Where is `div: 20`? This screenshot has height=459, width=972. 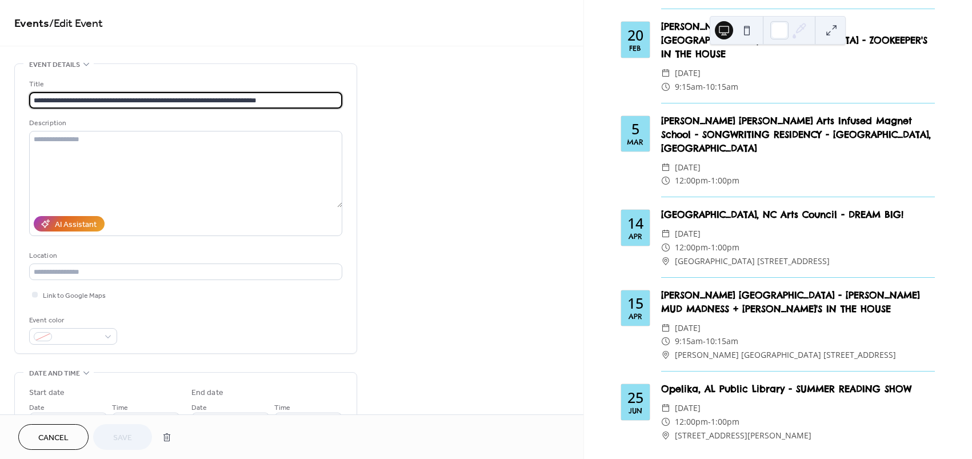
div: 20 is located at coordinates (635, 35).